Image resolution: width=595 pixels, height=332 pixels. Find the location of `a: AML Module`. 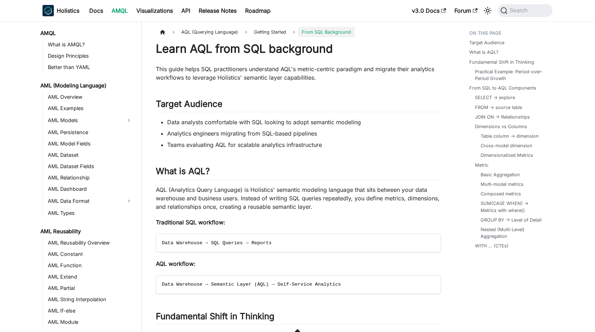

a: AML Module is located at coordinates (90, 322).